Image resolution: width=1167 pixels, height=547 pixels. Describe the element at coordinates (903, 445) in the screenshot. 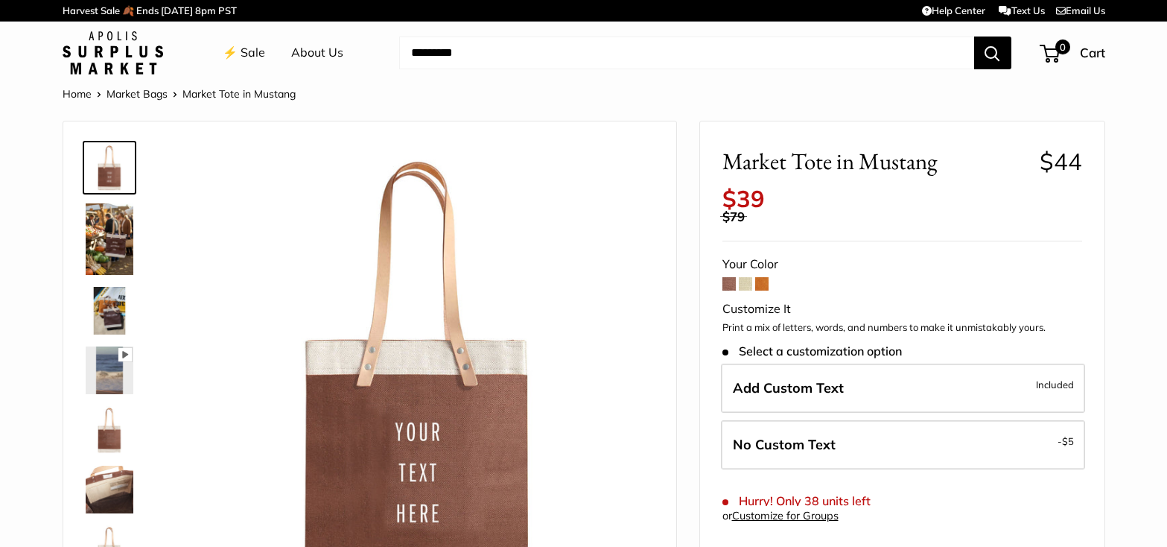

I see `label: Leave Blank` at that location.